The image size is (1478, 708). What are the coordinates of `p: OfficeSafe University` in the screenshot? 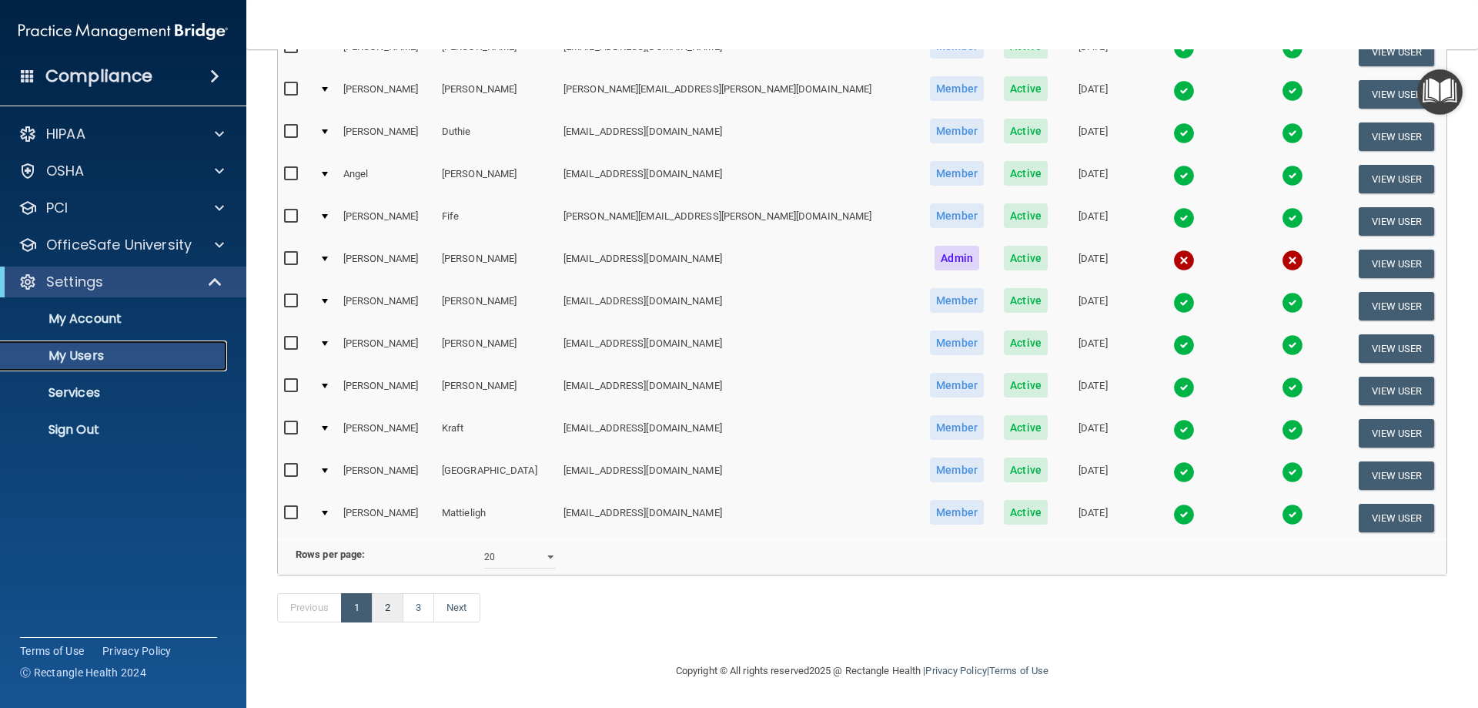 It's located at (119, 245).